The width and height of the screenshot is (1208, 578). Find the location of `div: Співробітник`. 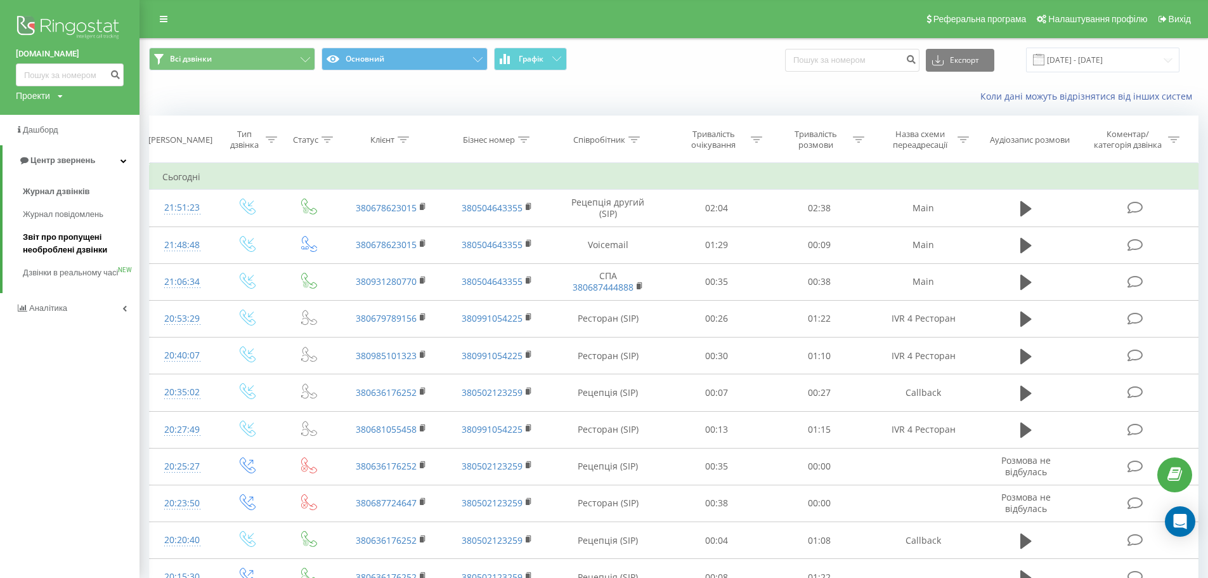

div: Співробітник is located at coordinates (599, 140).